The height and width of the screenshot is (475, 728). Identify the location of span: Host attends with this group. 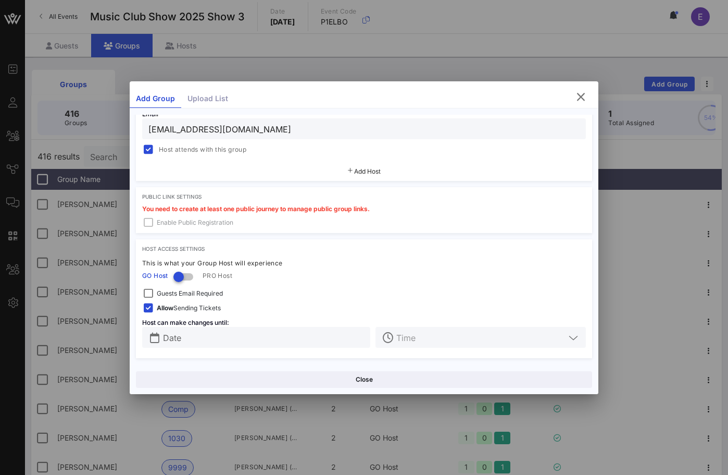
(203, 149).